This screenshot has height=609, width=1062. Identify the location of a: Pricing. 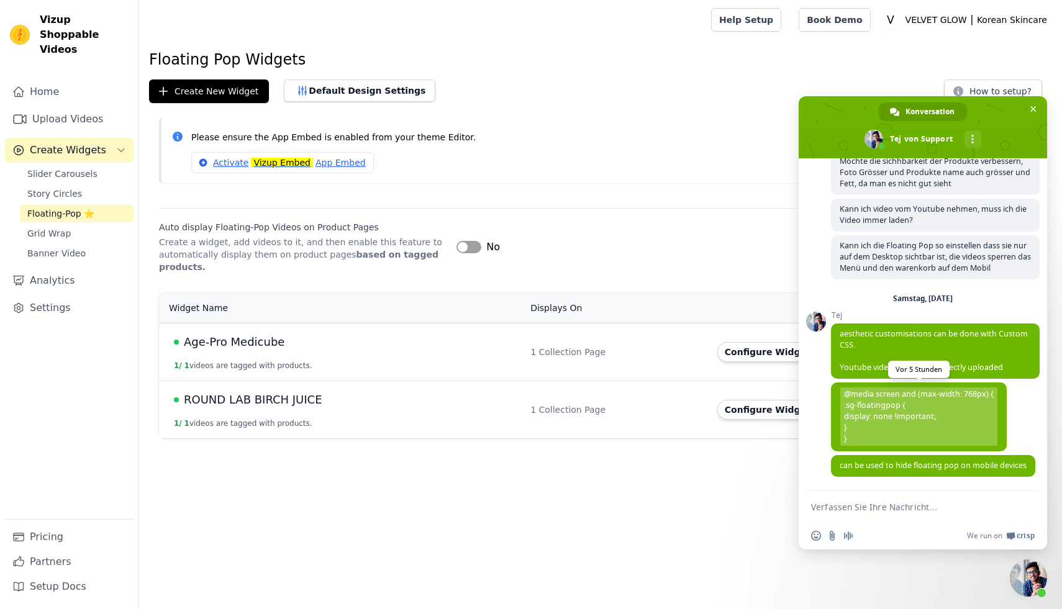
(69, 537).